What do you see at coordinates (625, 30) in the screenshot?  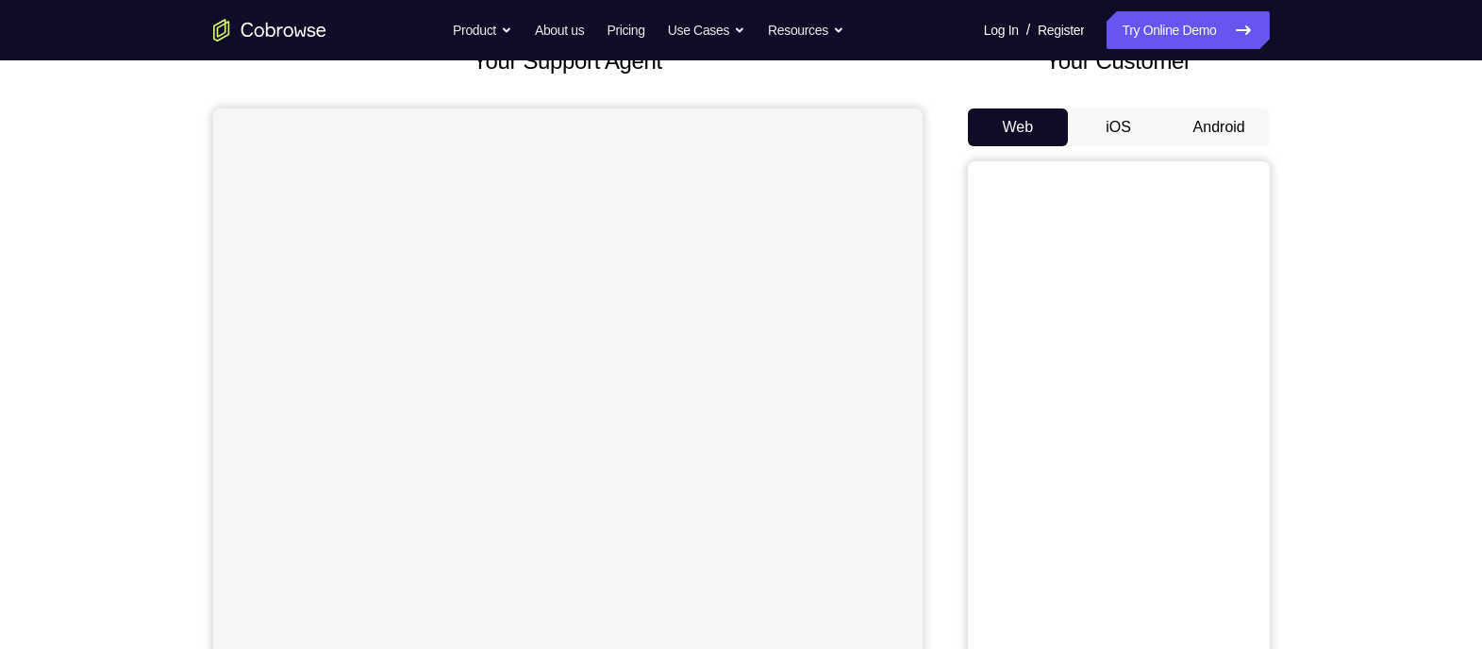 I see `a: Pricing` at bounding box center [625, 30].